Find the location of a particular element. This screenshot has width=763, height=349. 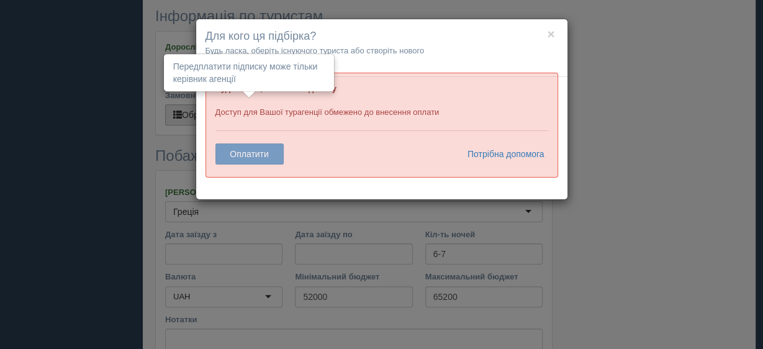

h4: Для кого ця підбірка? is located at coordinates (382, 37).